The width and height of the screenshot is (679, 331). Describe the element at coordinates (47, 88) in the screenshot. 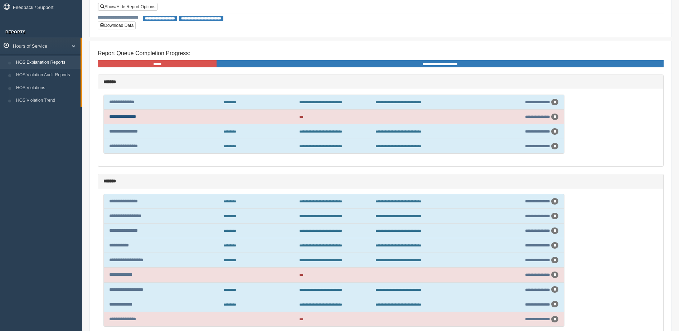

I see `a: HOS Violations` at that location.